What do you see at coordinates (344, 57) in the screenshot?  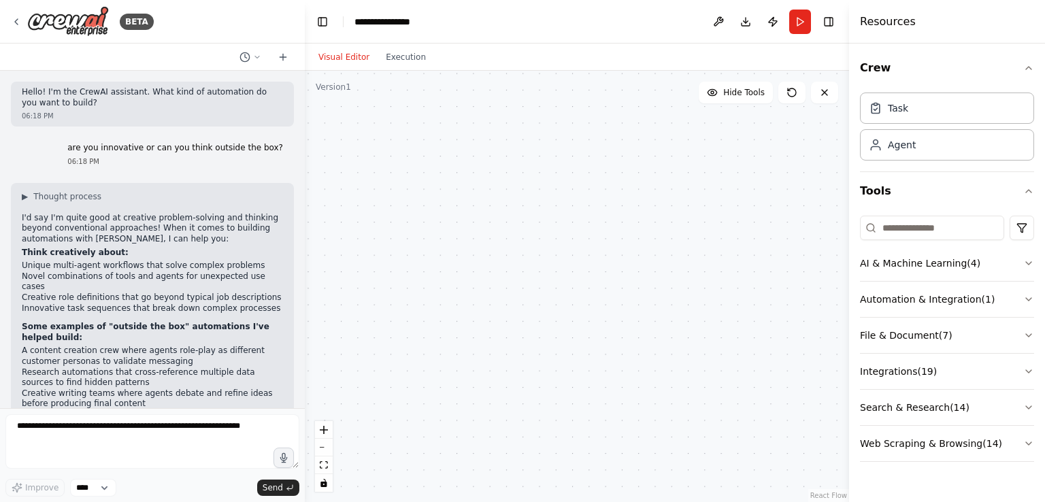 I see `button: Visual Editor` at bounding box center [344, 57].